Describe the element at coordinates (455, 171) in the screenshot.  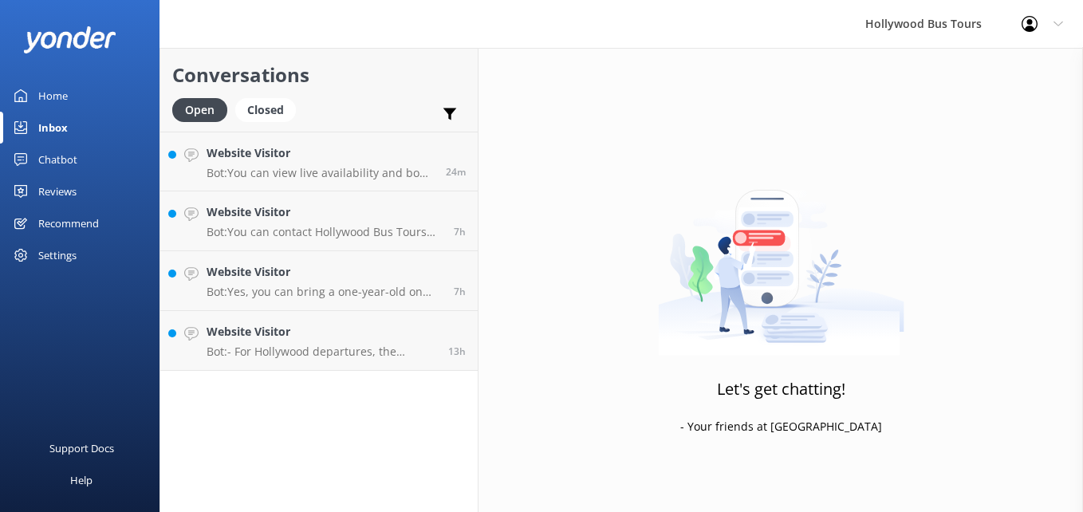
I see `span: 10:19am 11-Aug-2025 (UTC -07:00) America/Tijuana` at that location.